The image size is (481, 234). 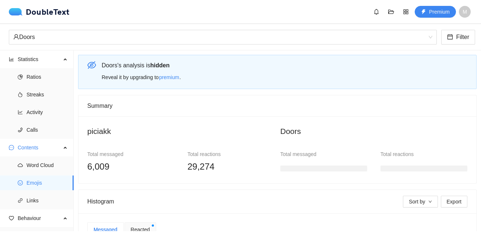 What do you see at coordinates (39, 218) in the screenshot?
I see `span: Behaviour` at bounding box center [39, 218].